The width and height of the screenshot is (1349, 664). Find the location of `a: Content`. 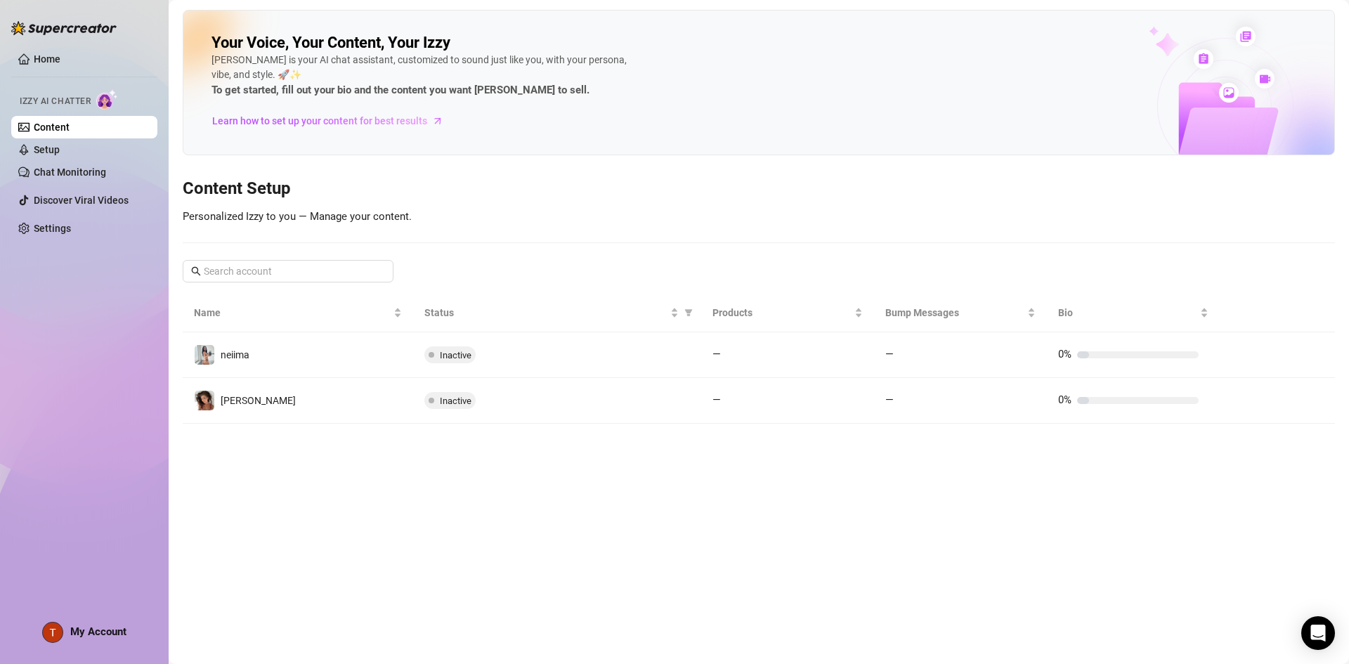

a: Content is located at coordinates (51, 127).